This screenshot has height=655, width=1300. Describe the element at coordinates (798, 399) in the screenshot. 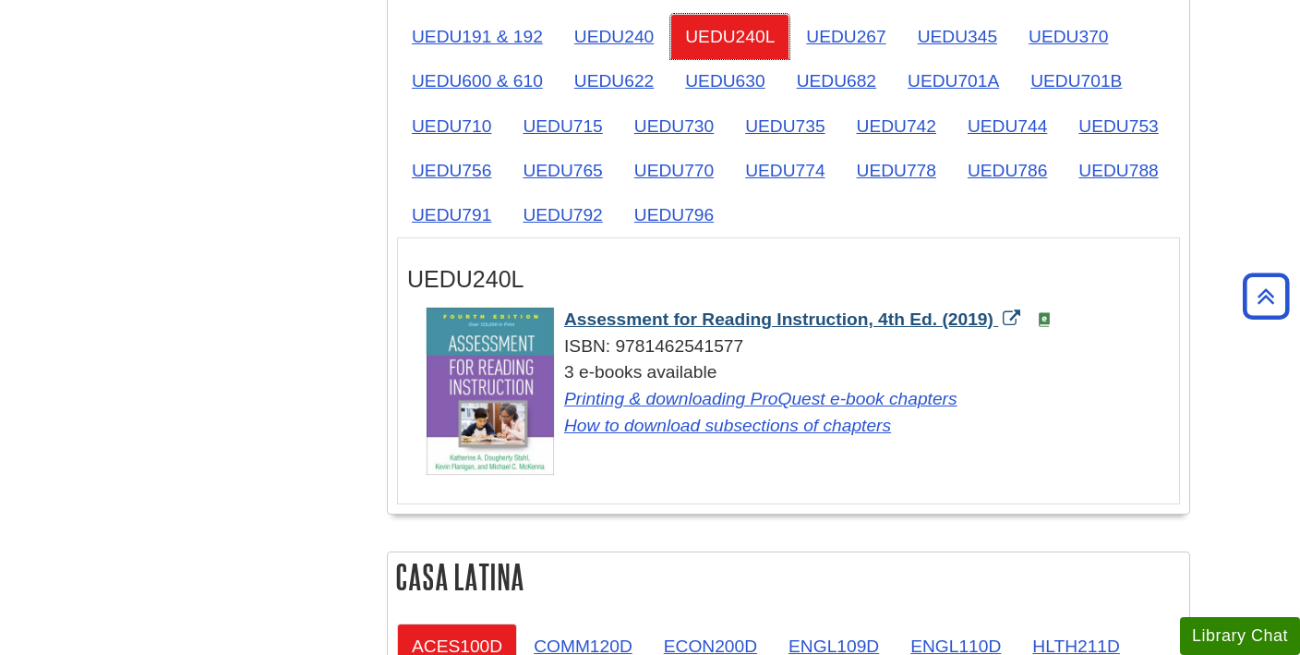

I see `div: 3 e-books available` at that location.